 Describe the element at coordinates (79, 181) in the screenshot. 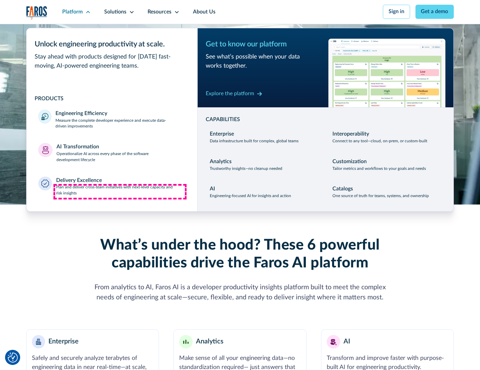

I see `div: Delivery Excellence` at that location.